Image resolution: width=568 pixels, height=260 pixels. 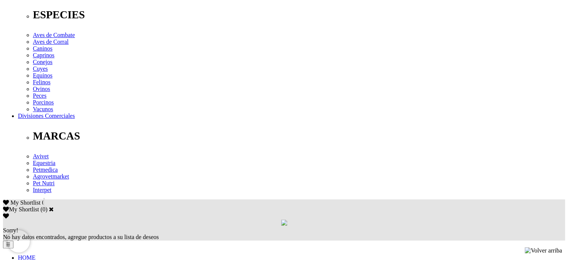 I want to click on img: loading.gif, so click(x=284, y=222).